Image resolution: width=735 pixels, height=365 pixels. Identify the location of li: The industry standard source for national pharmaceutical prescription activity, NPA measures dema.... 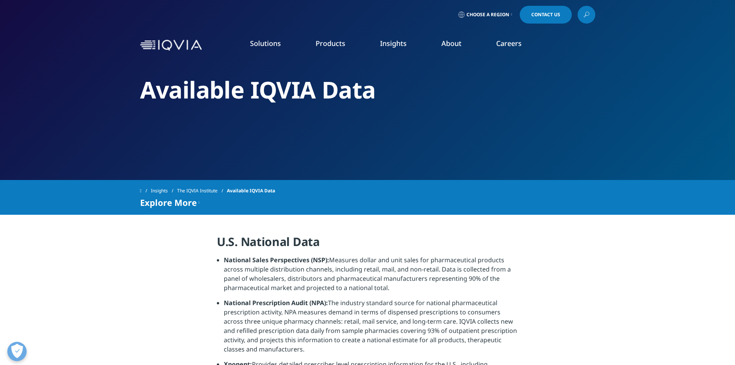
(371, 328).